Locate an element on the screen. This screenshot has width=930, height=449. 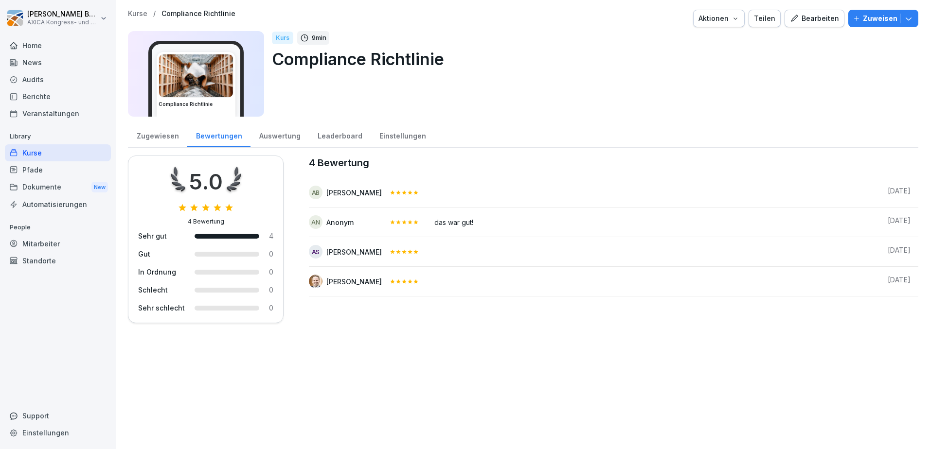
div: Standorte is located at coordinates (58, 261).